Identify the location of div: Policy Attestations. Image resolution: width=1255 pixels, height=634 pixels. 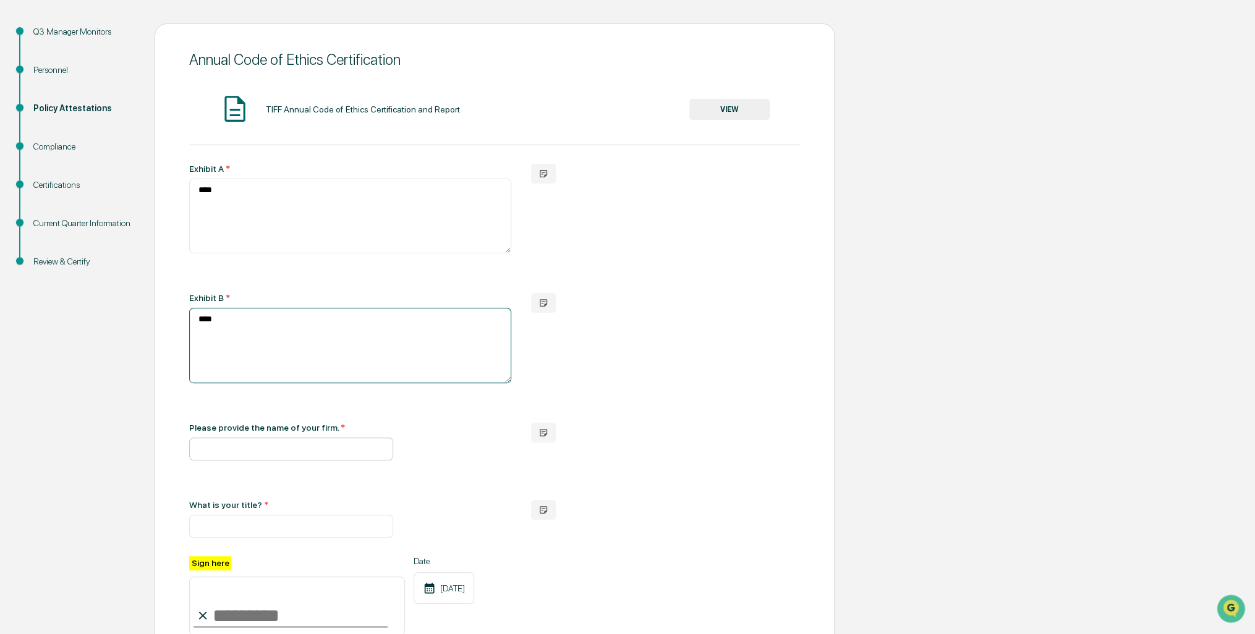
(84, 108).